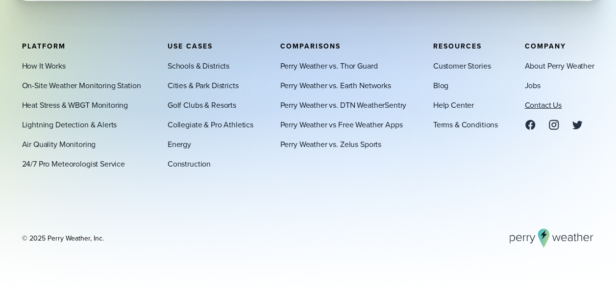 This screenshot has width=616, height=291. Describe the element at coordinates (75, 105) in the screenshot. I see `a: Heat Stress & WBGT Monitoring` at that location.